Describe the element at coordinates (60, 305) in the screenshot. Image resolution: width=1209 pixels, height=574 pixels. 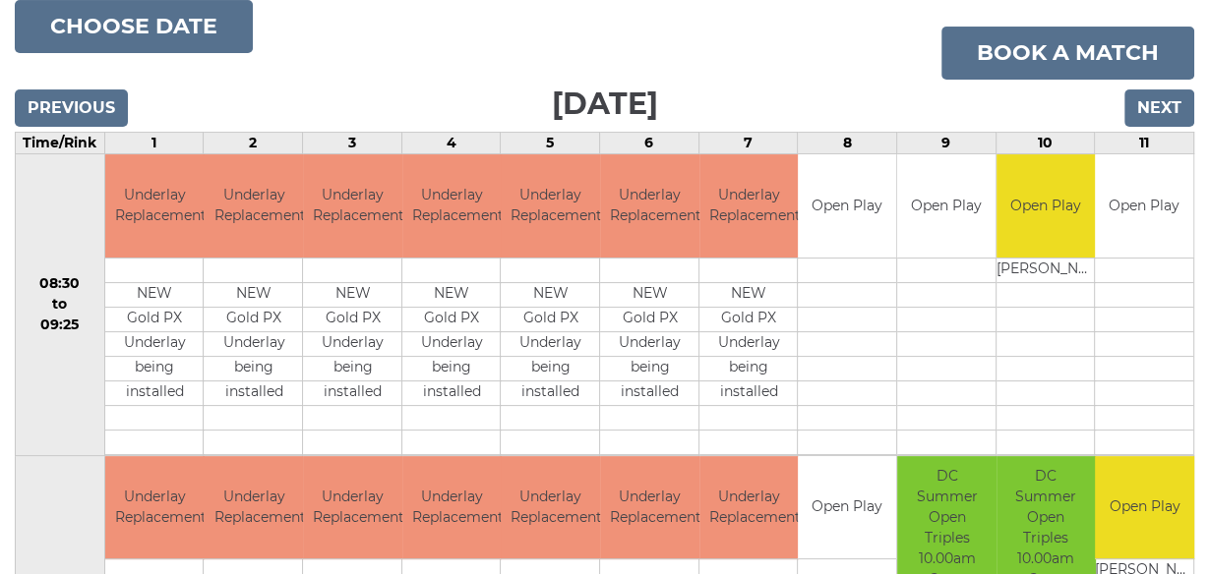
I see `td: 08:30 to 09:25` at that location.